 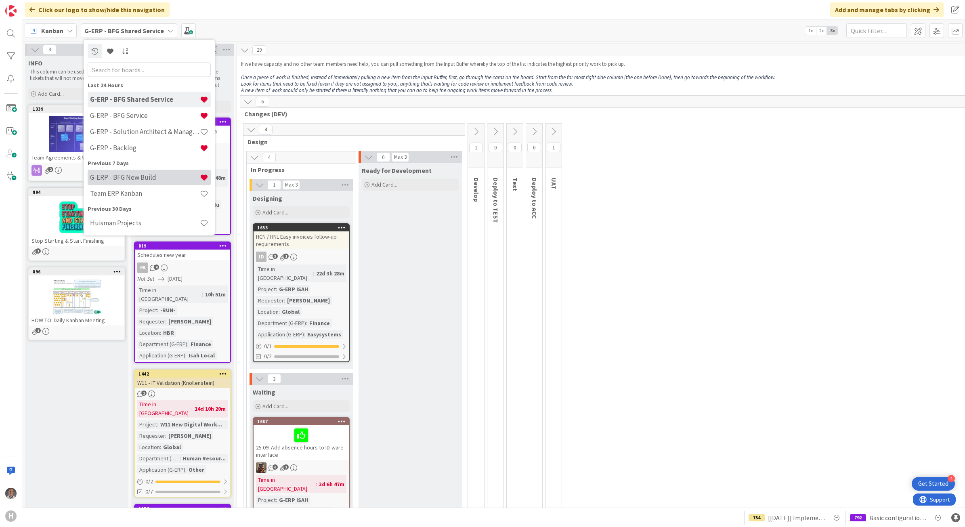 What do you see at coordinates (267, 198) in the screenshot?
I see `span: Designing` at bounding box center [267, 198].